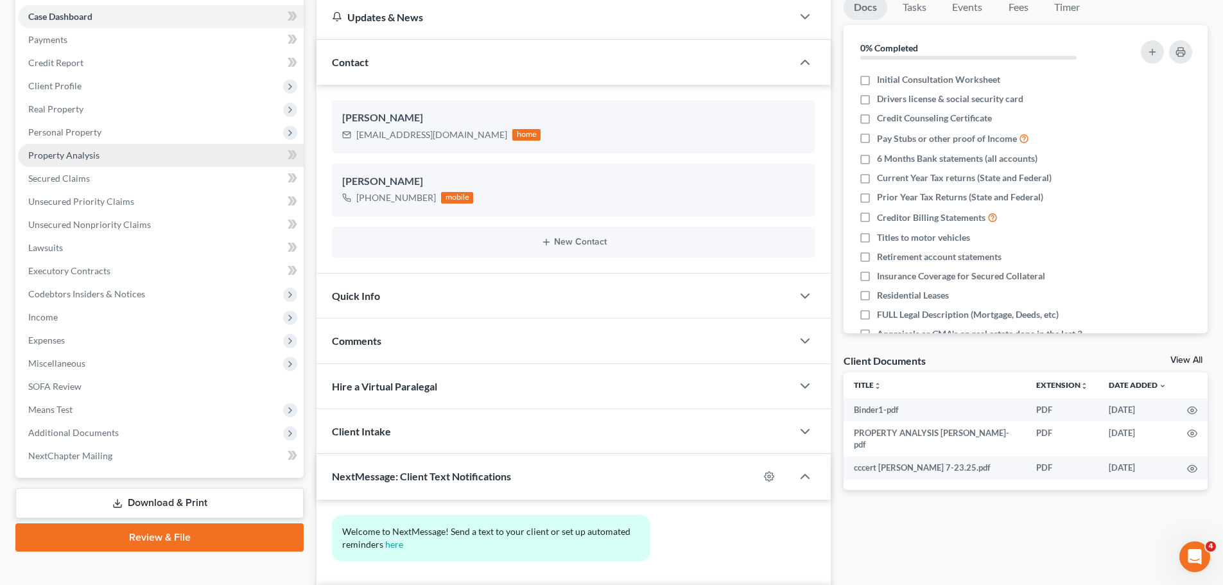 Image resolution: width=1223 pixels, height=585 pixels. Describe the element at coordinates (1186, 360) in the screenshot. I see `a: View All` at that location.